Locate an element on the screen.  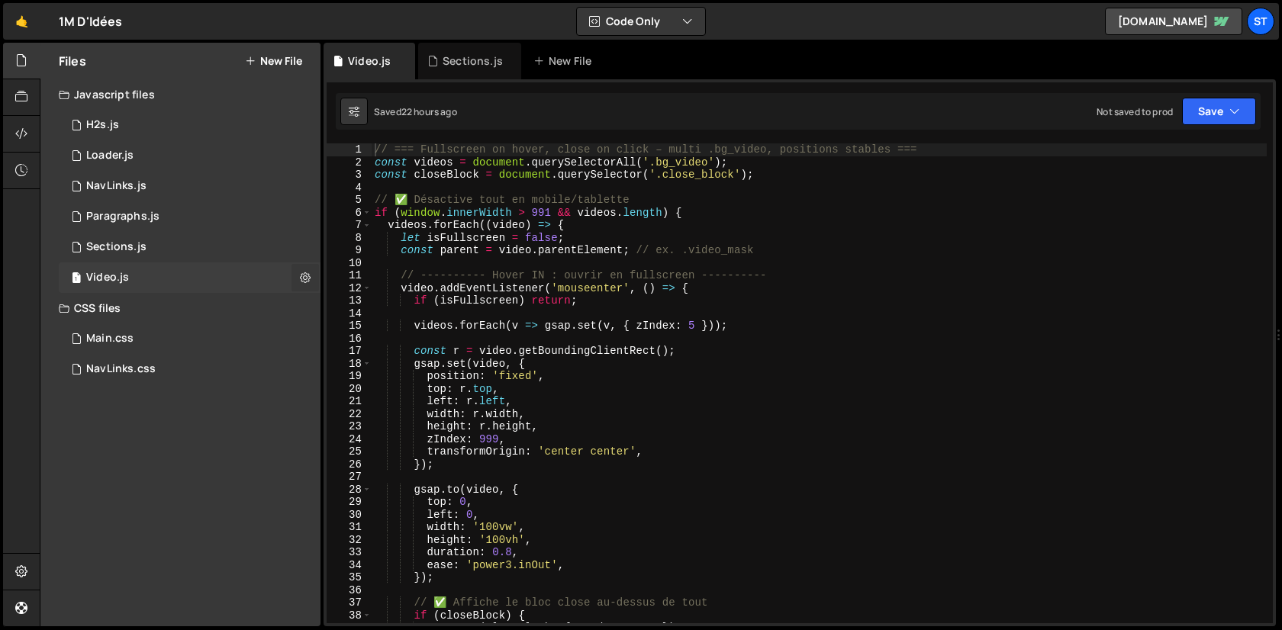
div: 24 is located at coordinates (349, 440).